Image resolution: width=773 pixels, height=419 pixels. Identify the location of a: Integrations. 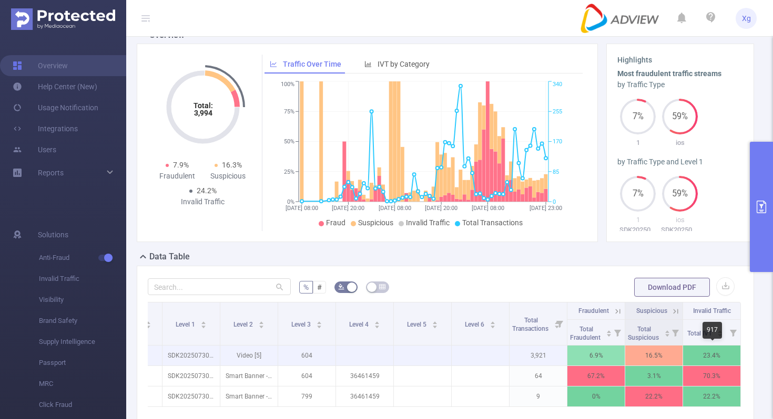
(45, 129).